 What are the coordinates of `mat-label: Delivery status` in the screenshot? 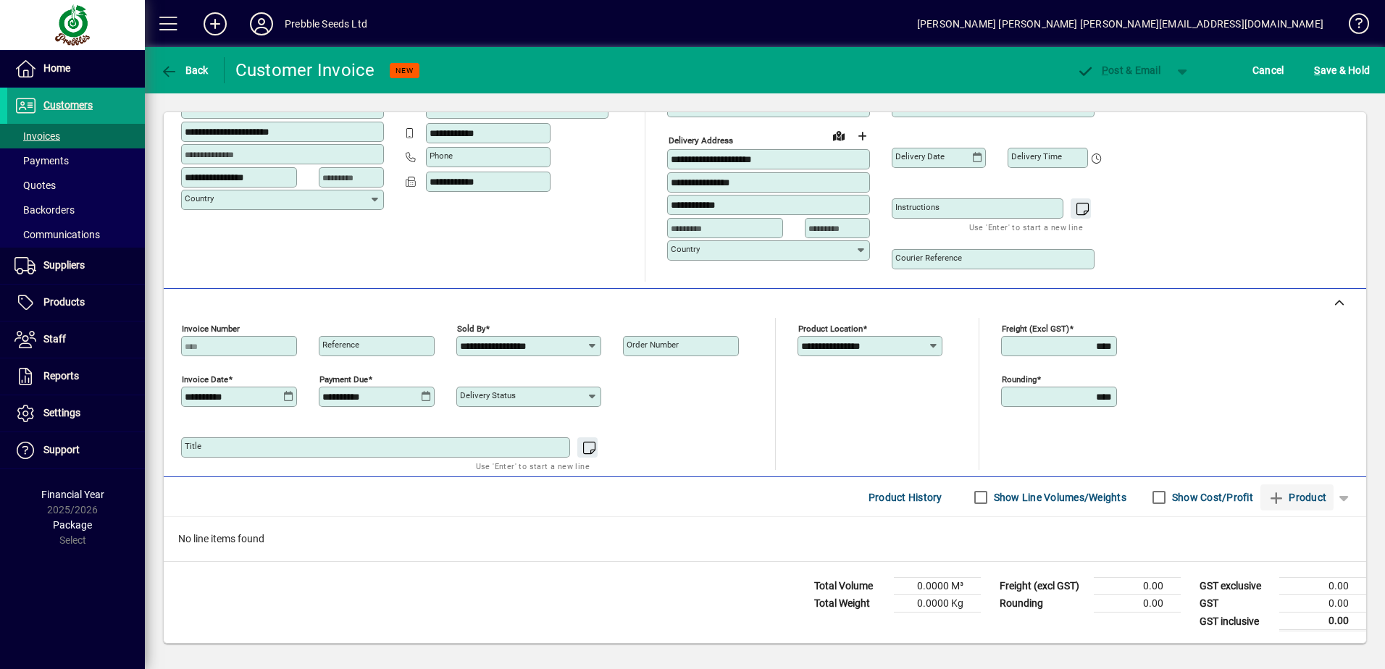 It's located at (488, 396).